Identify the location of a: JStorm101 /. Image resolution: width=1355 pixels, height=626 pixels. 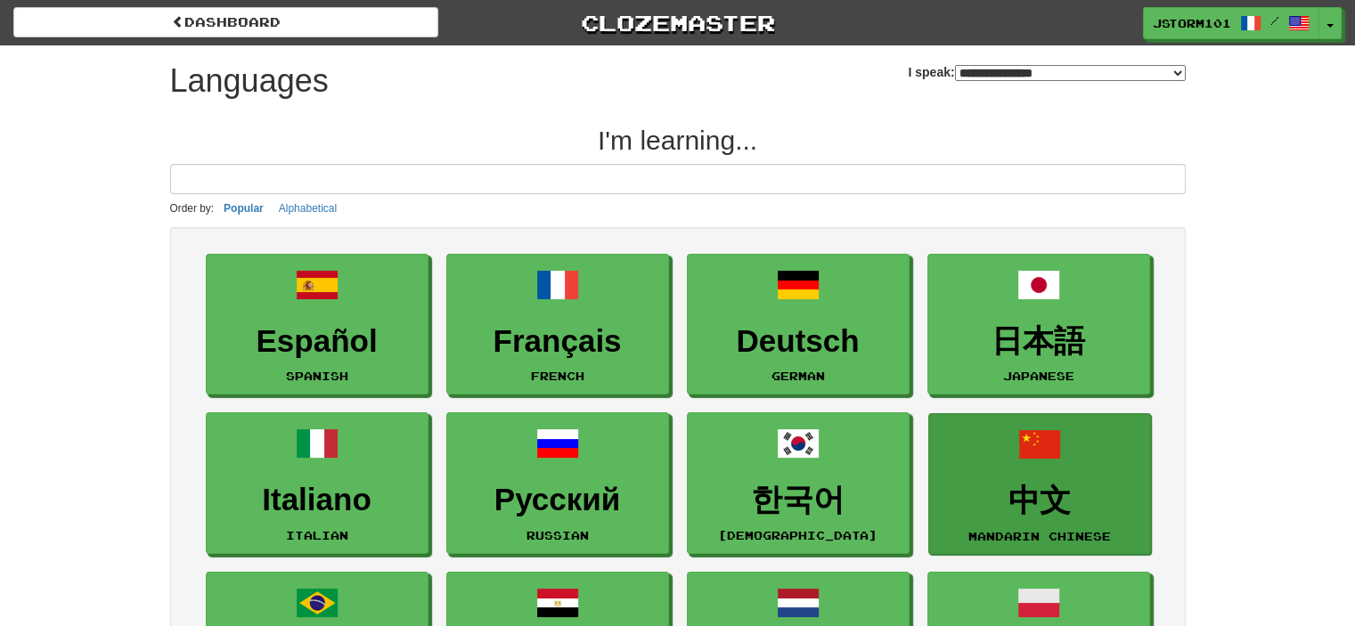
(1231, 23).